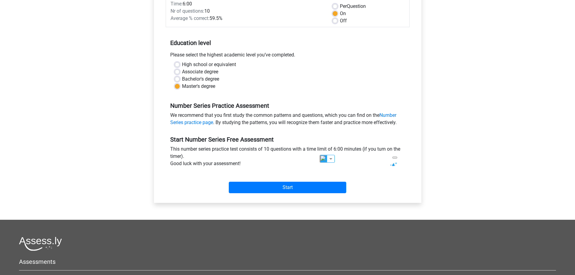 The image size is (575, 275). Describe the element at coordinates (288, 158) in the screenshot. I see `div: This number series practice test consists of 10 questions with a time limit of 6:00 minutes (if y...` at that location.